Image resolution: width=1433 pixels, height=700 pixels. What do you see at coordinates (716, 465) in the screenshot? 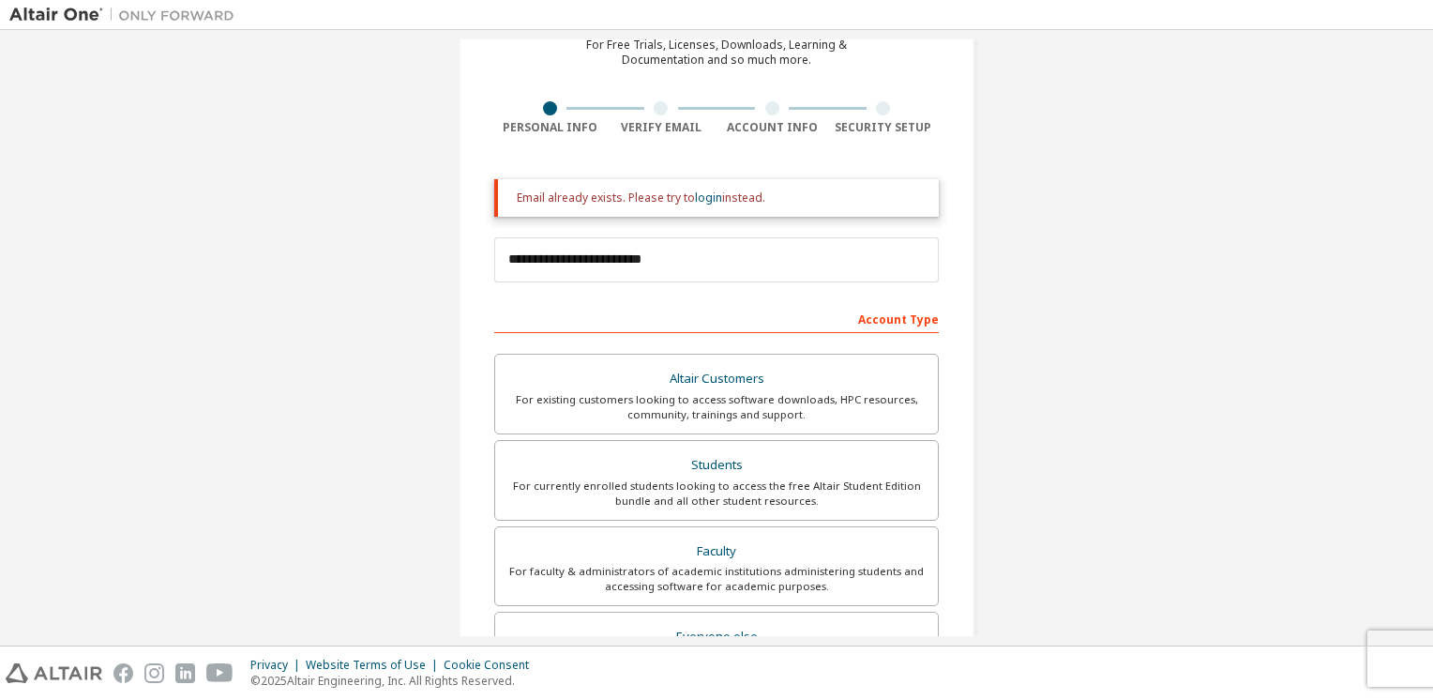
I see `div: Students` at bounding box center [716, 465].